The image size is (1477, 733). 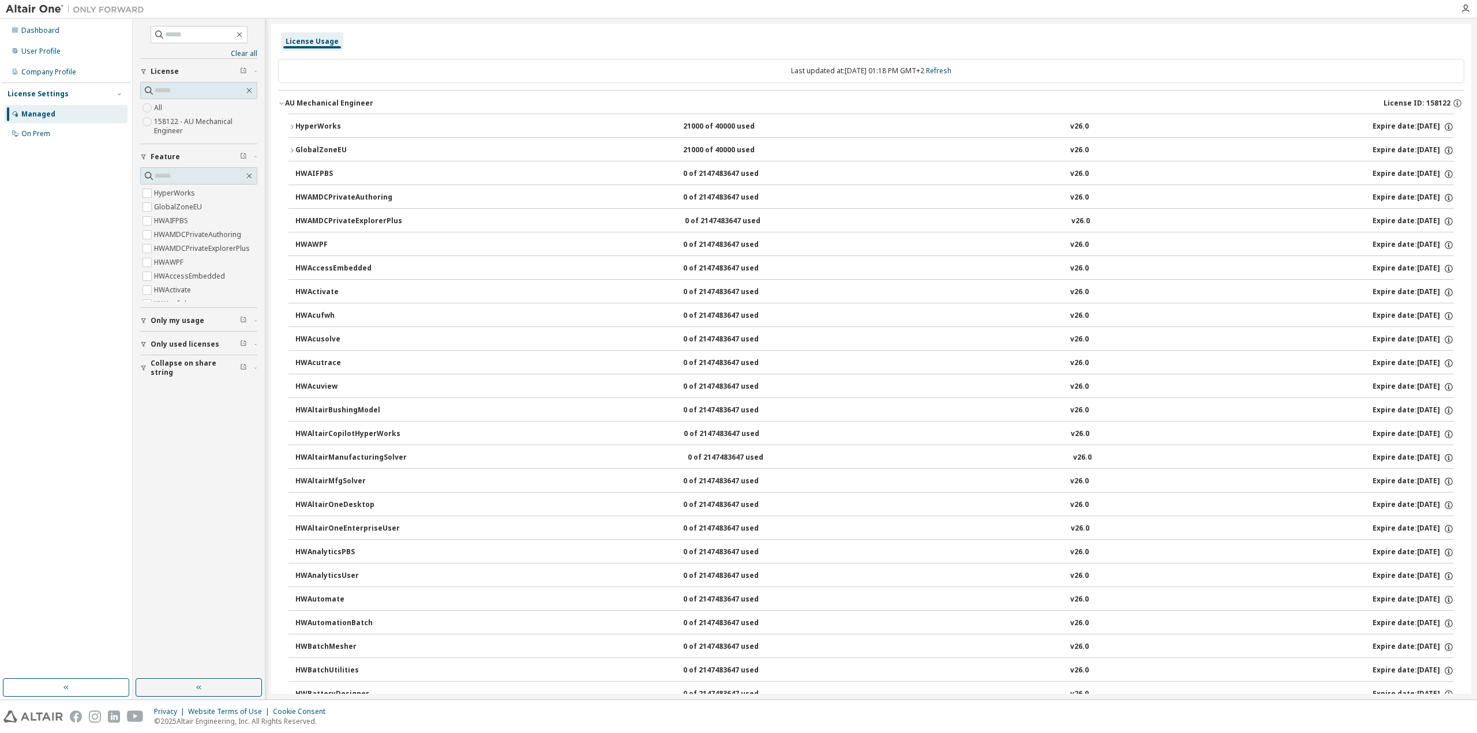 What do you see at coordinates (351, 458) in the screenshot?
I see `div: HWAltairManufacturingSolver` at bounding box center [351, 458].